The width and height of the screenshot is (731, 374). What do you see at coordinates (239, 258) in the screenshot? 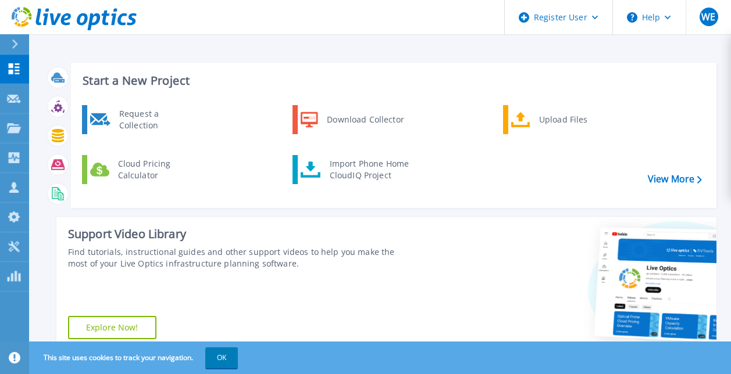
I see `div: Find tutorials, instructional guides and other support videos to help you make the most of your L...` at bounding box center [239, 258].